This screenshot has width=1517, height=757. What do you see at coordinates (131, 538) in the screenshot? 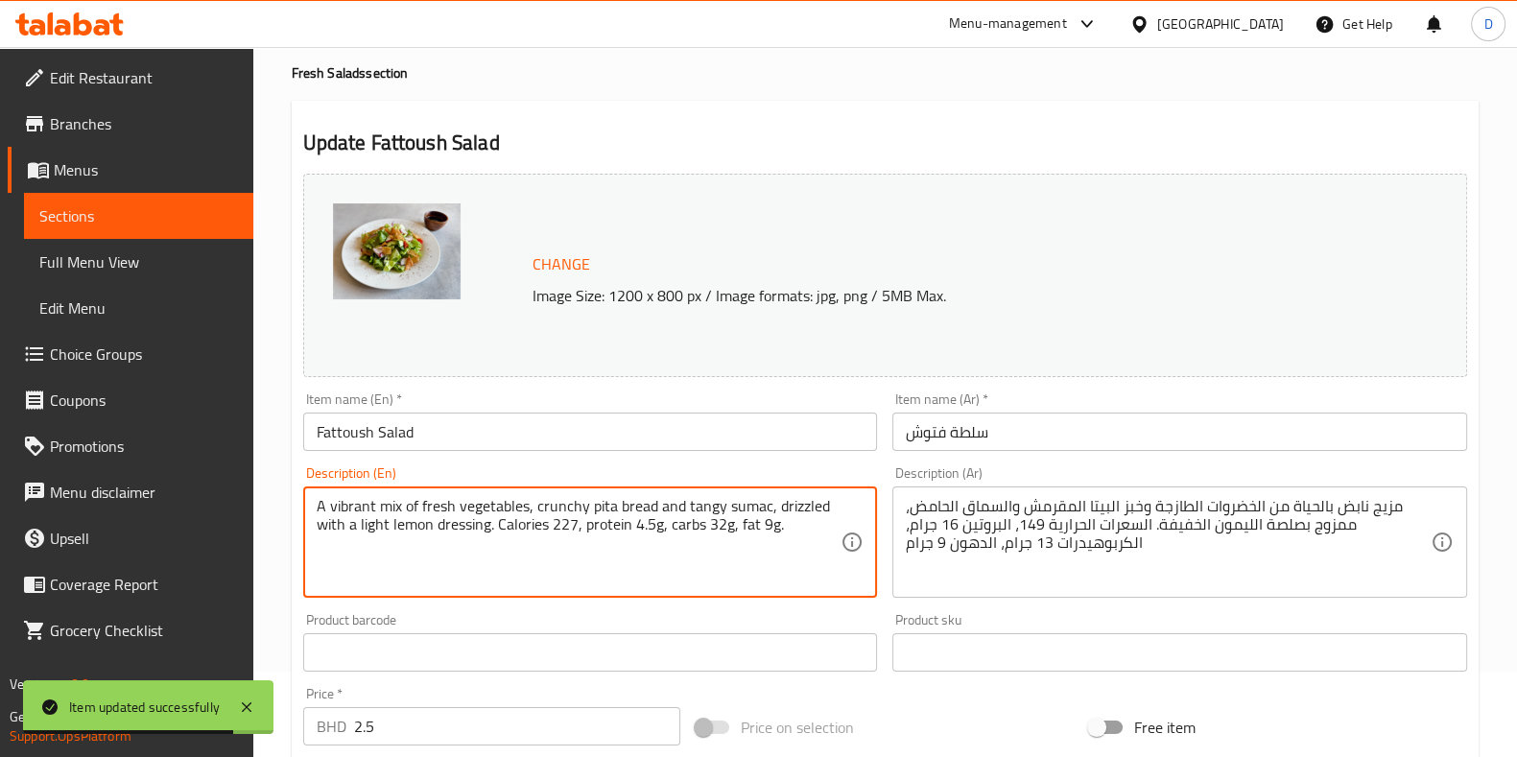
I see `a: Upsell` at bounding box center [131, 538].